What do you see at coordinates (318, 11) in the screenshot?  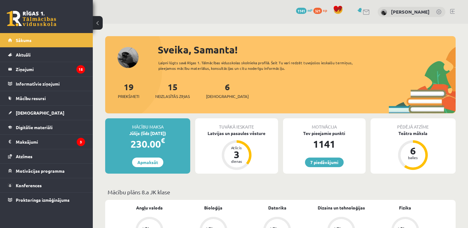 I see `span: 321` at bounding box center [318, 11].